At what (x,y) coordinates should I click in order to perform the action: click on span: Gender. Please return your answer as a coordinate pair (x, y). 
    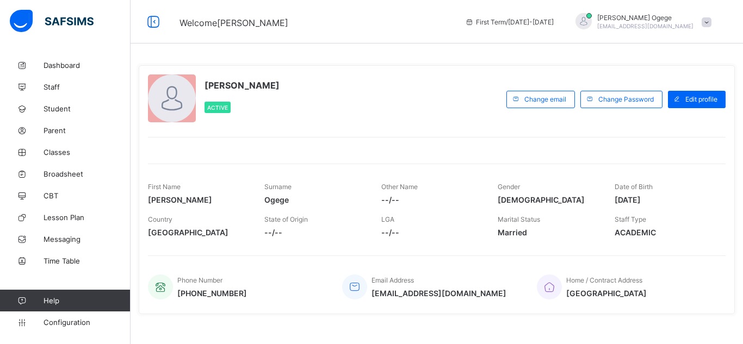
    Looking at the image, I should click on (508, 186).